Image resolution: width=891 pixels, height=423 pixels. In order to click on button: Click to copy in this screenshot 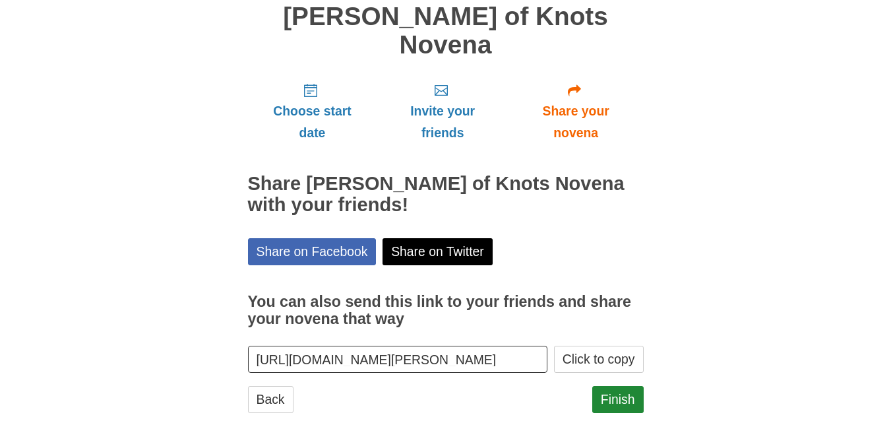, I will do `click(599, 359)`.